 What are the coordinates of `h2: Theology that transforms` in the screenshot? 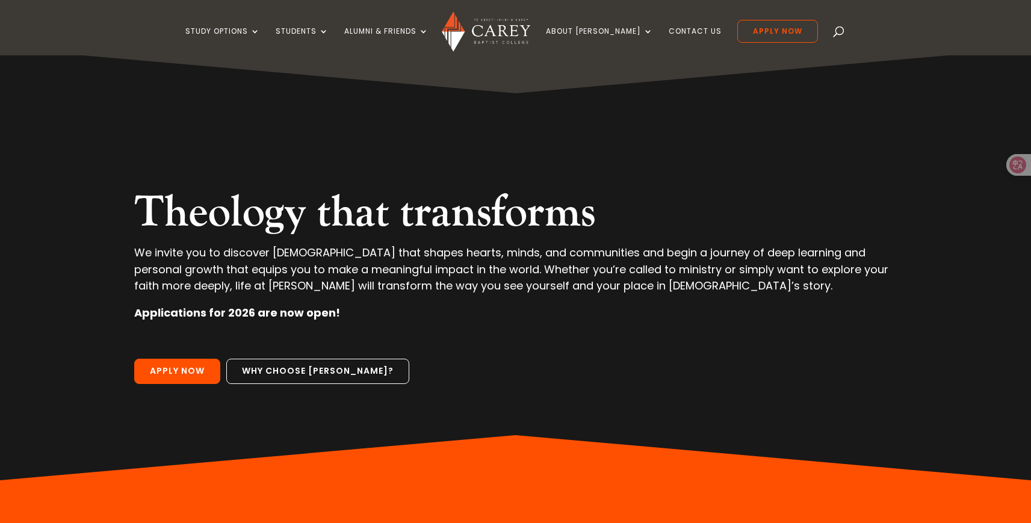 It's located at (515, 215).